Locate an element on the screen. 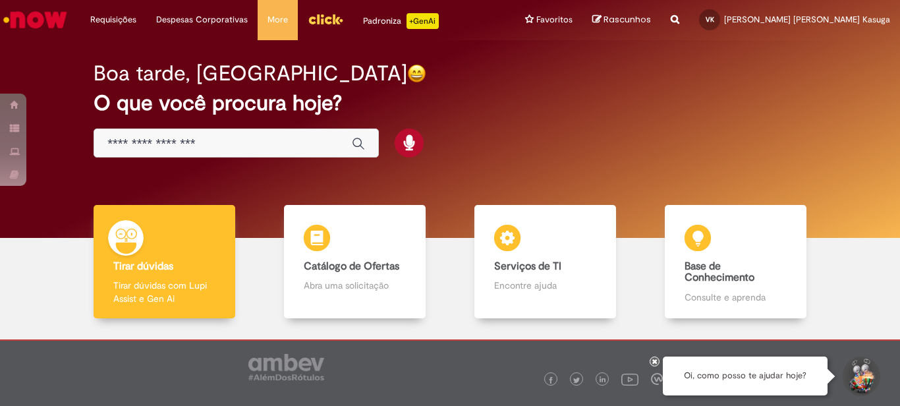 The width and height of the screenshot is (900, 406). img: logo_footer_workplace.png is located at coordinates (657, 379).